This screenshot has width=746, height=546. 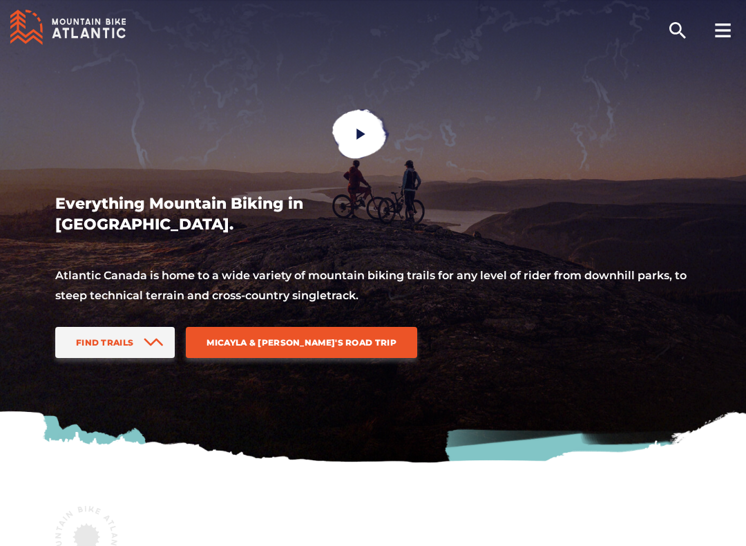 What do you see at coordinates (104, 342) in the screenshot?
I see `span: Find Trails` at bounding box center [104, 342].